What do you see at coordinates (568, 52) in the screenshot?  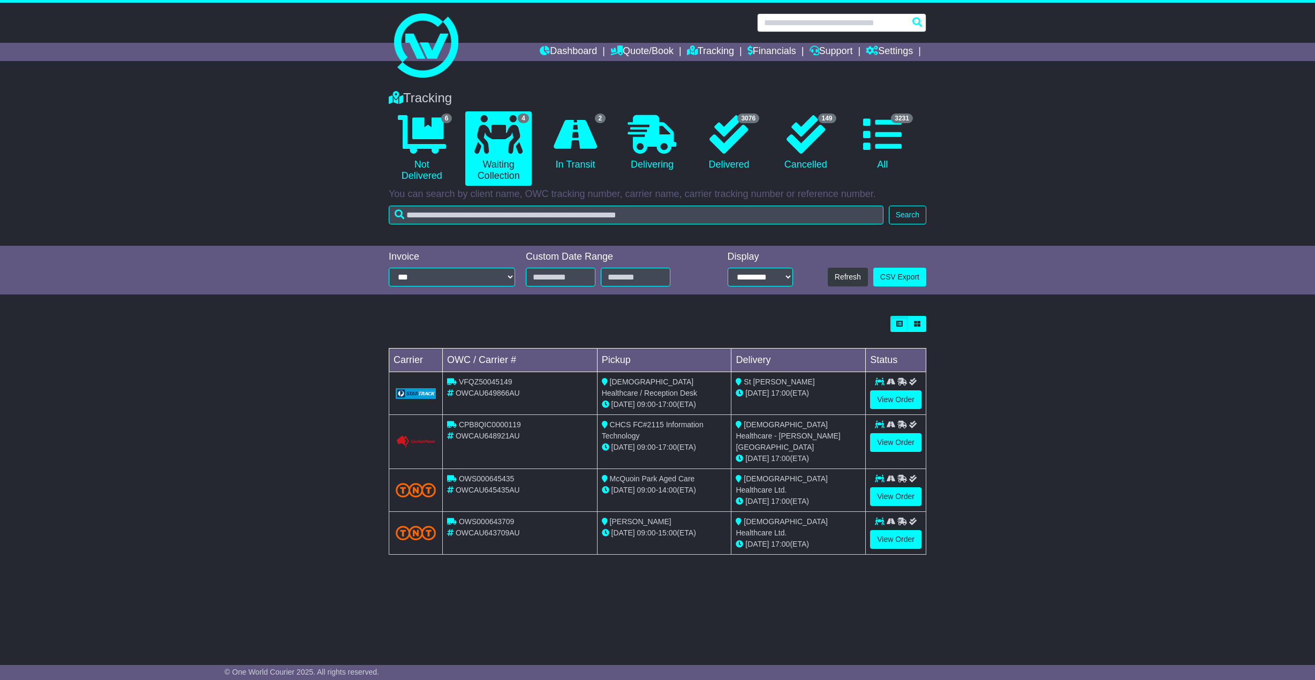 I see `a: Dashboard` at bounding box center [568, 52].